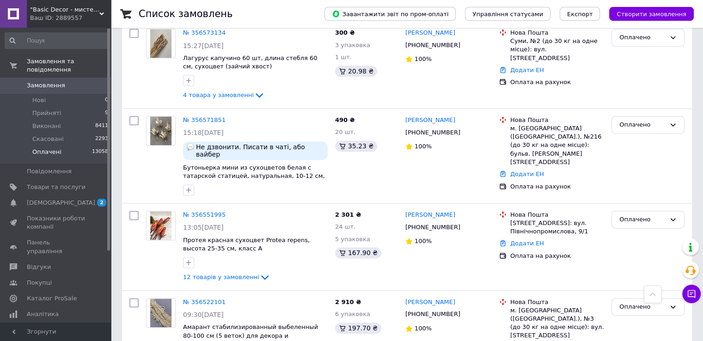 The width and height of the screenshot is (703, 341). Describe the element at coordinates (102, 202) in the screenshot. I see `span: 2` at that location.